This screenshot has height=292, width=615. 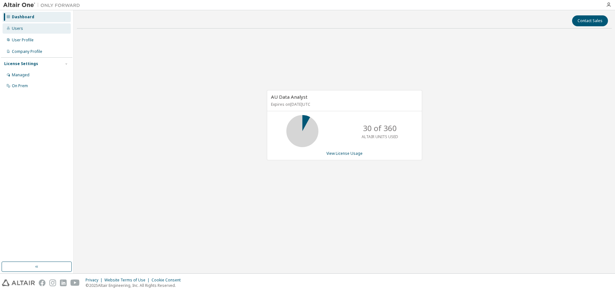 What do you see at coordinates (380, 128) in the screenshot?
I see `p: 30 of 360` at bounding box center [380, 128].